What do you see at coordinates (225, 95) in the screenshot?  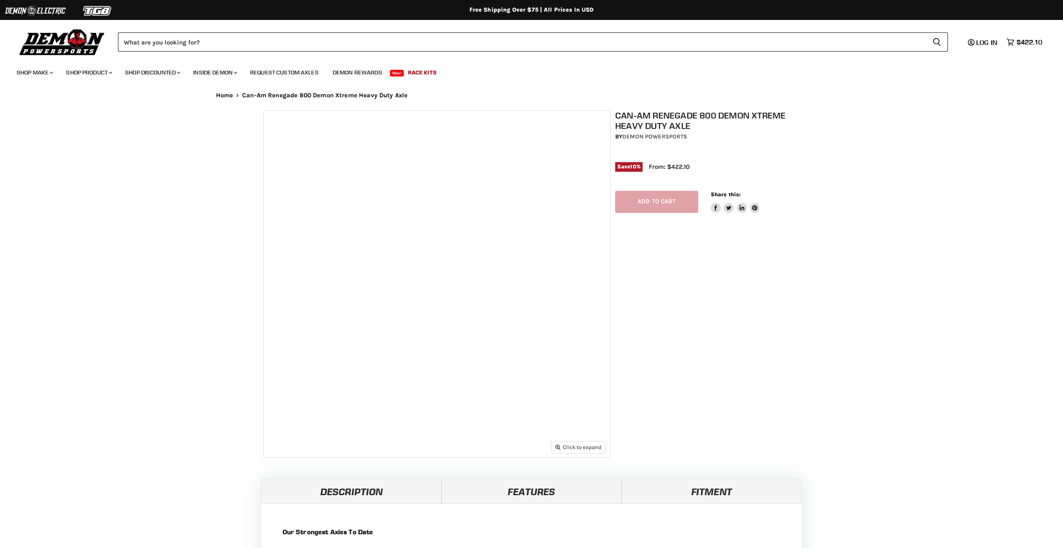 I see `a: Home` at bounding box center [225, 95].